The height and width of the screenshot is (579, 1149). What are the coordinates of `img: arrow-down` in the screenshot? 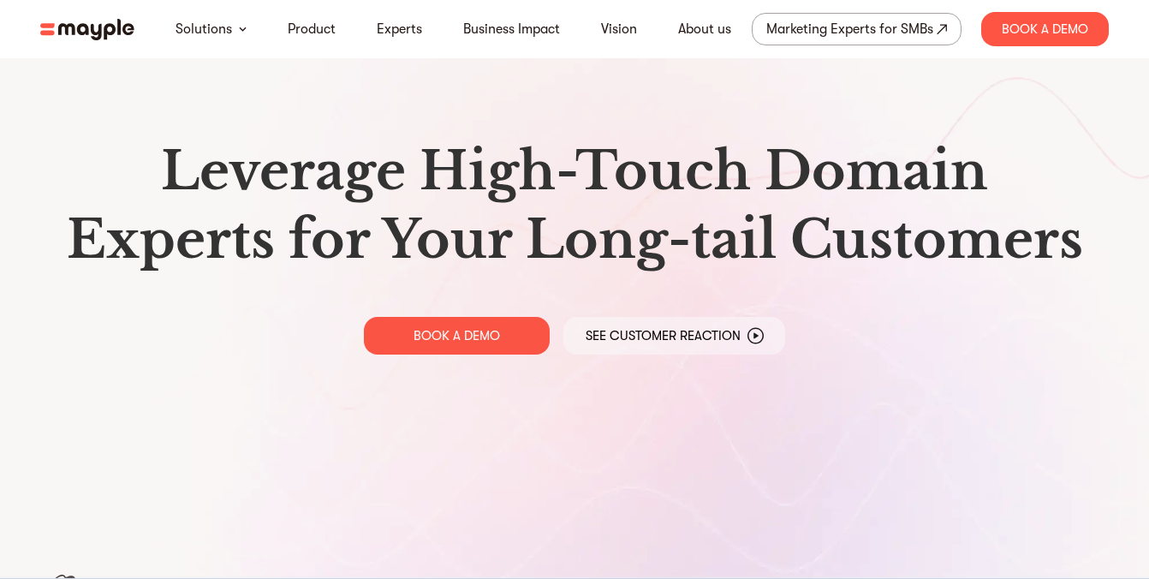 It's located at (242, 29).